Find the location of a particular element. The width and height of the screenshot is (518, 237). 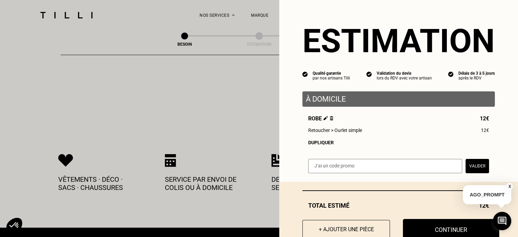

span: Retoucher > Ourlet simple is located at coordinates (335, 130).